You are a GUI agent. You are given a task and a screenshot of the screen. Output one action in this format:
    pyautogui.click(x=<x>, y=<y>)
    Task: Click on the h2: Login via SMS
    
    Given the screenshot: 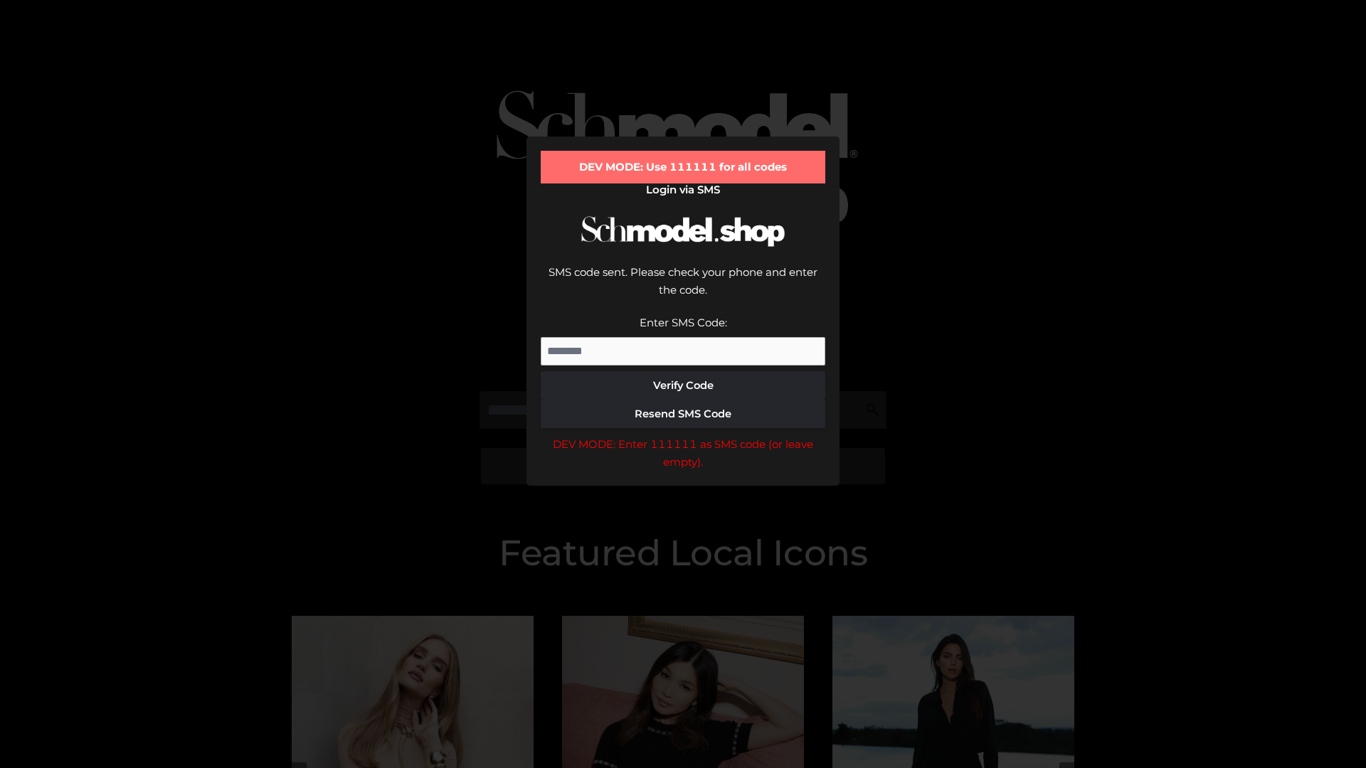 What is the action you would take?
    pyautogui.click(x=683, y=190)
    